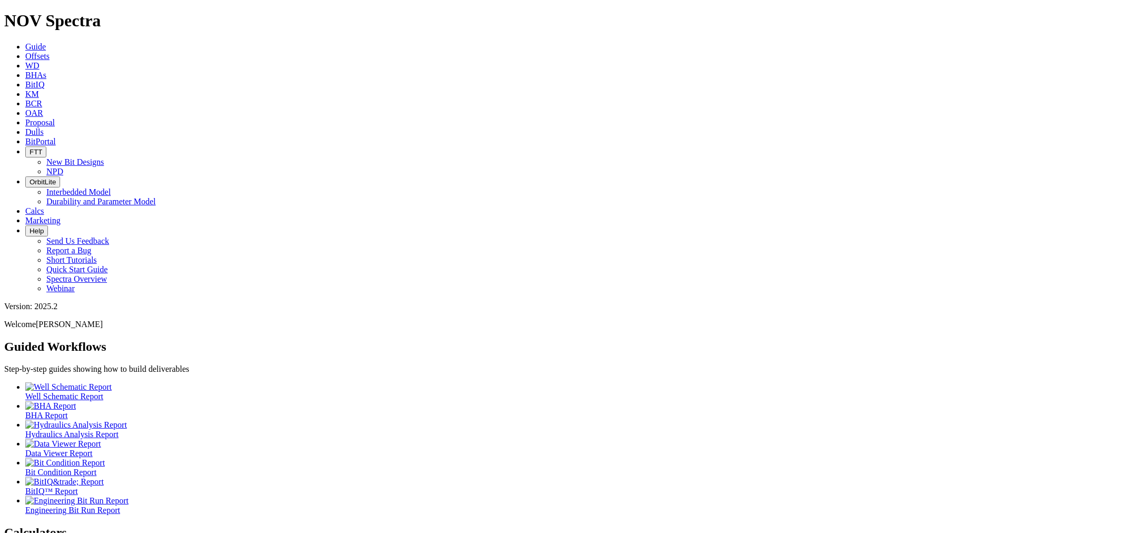 This screenshot has height=533, width=1124. I want to click on span: Proposal, so click(40, 122).